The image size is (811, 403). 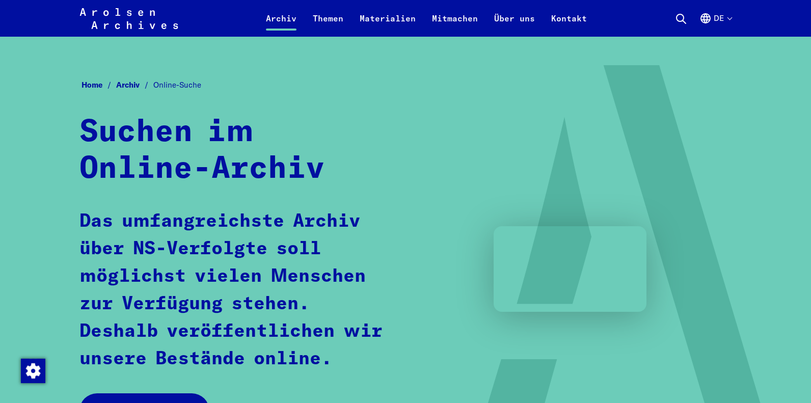 What do you see at coordinates (177, 85) in the screenshot?
I see `span: Online-Suche` at bounding box center [177, 85].